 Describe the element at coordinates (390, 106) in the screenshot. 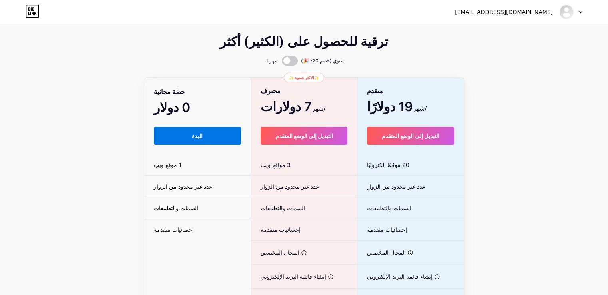

I see `font: 19 دولارًا` at that location.